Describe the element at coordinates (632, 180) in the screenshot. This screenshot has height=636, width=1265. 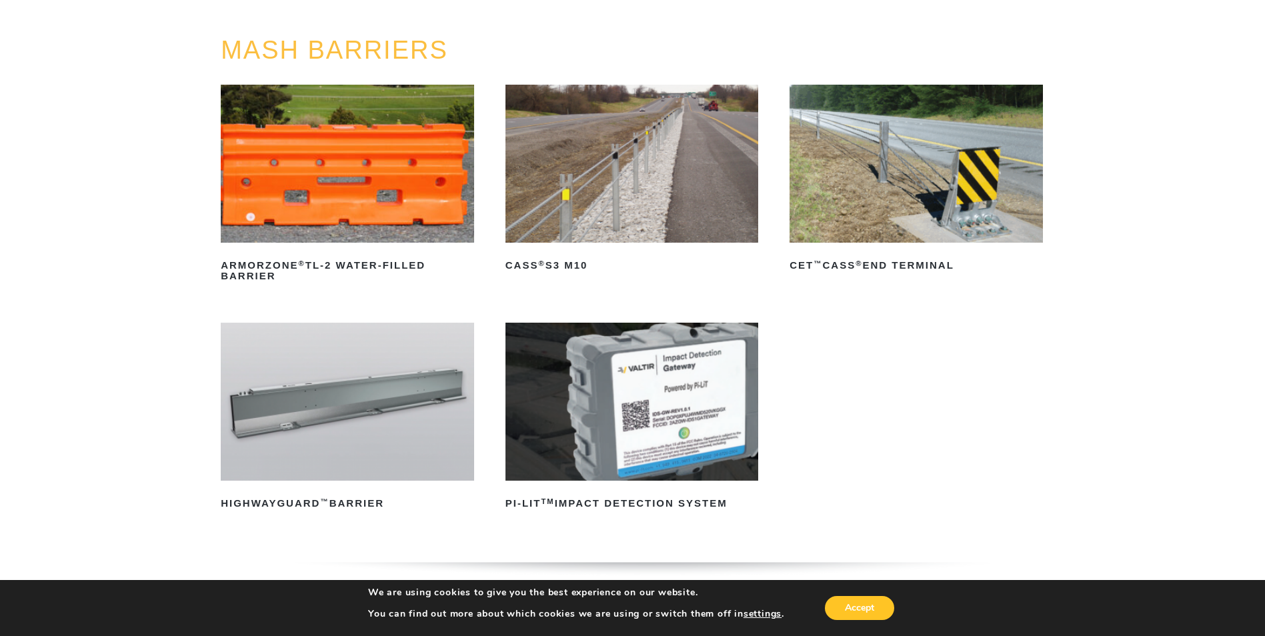
I see `a: CASS®S3 M10` at that location.